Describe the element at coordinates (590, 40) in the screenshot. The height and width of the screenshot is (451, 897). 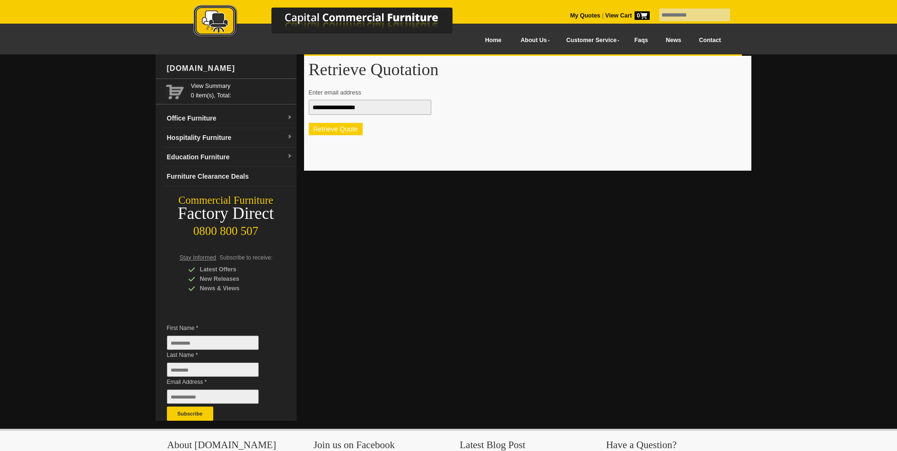
I see `a: Customer Service` at that location.